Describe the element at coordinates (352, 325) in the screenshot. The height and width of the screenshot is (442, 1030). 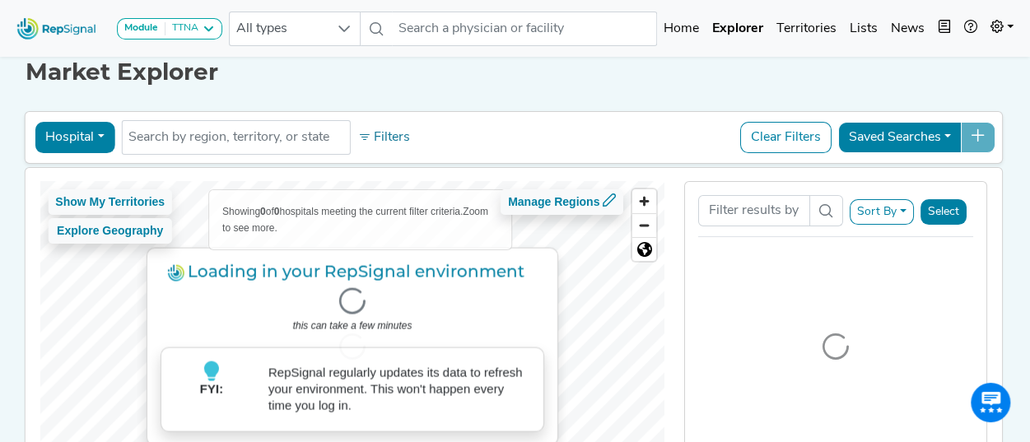
I see `p: this can take a few minutes` at that location.